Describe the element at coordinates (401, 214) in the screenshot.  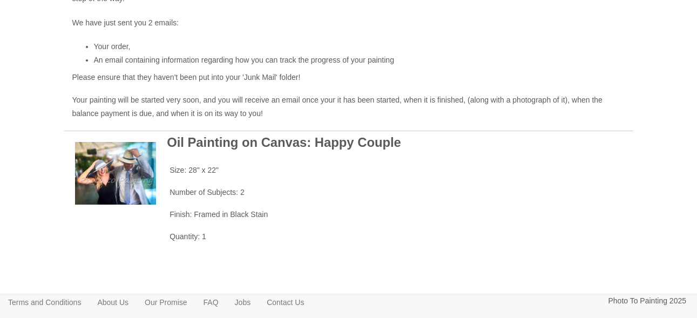
I see `p: Finish: Framed in Black Stain` at that location.